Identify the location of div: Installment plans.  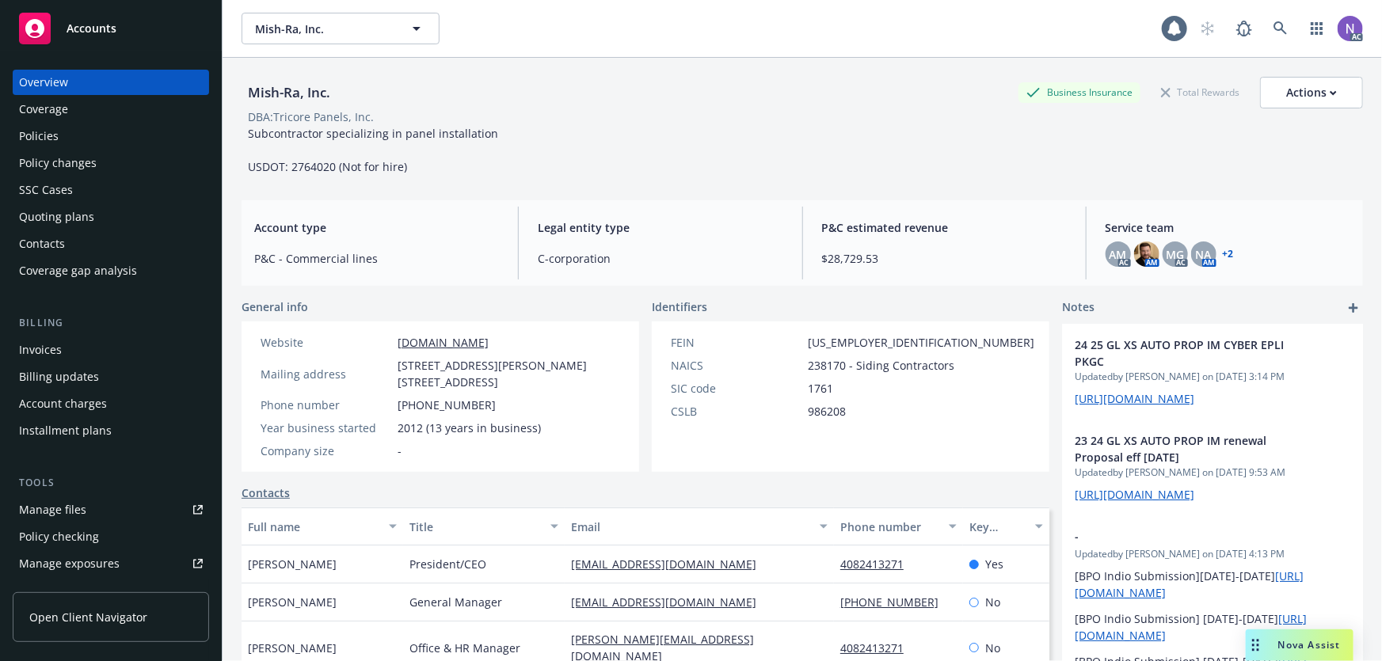
(65, 431).